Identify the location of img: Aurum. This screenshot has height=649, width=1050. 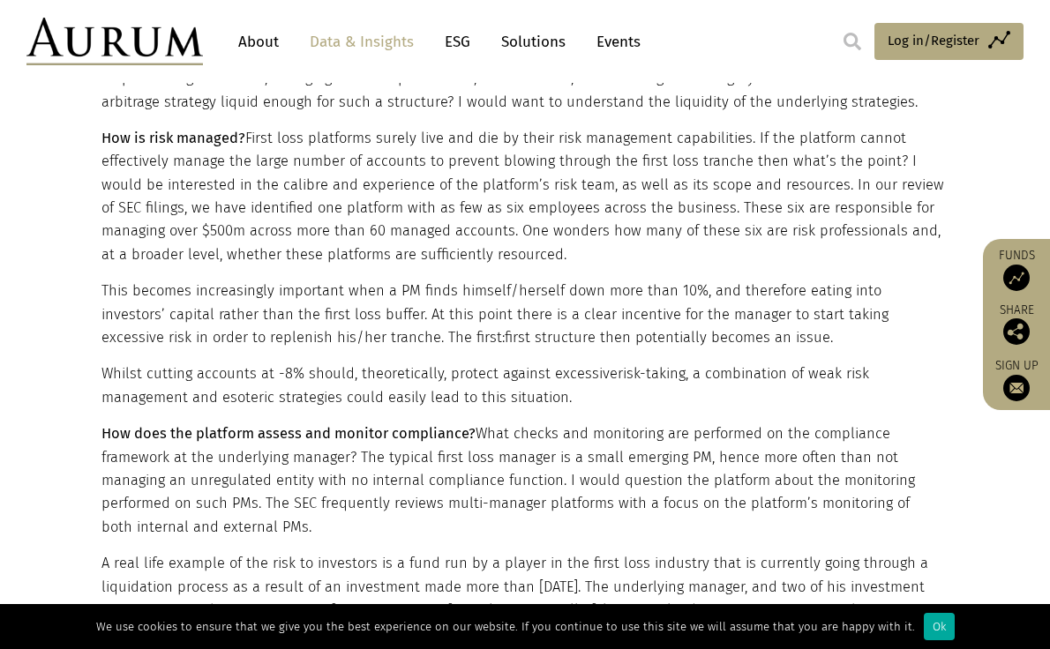
(115, 41).